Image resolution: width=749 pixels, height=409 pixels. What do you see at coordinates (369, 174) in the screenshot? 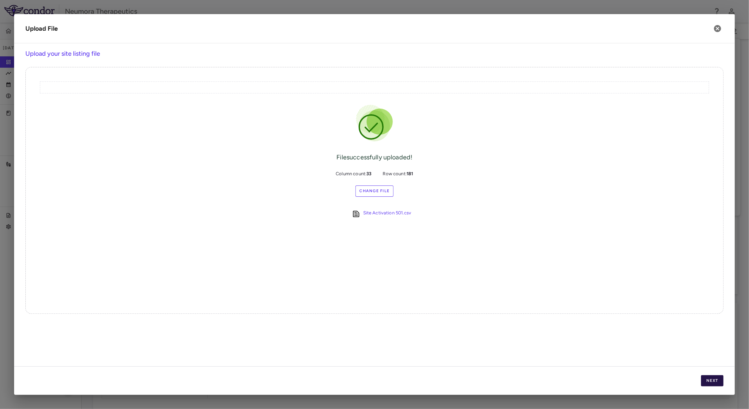
I see `b: 33` at bounding box center [369, 174].